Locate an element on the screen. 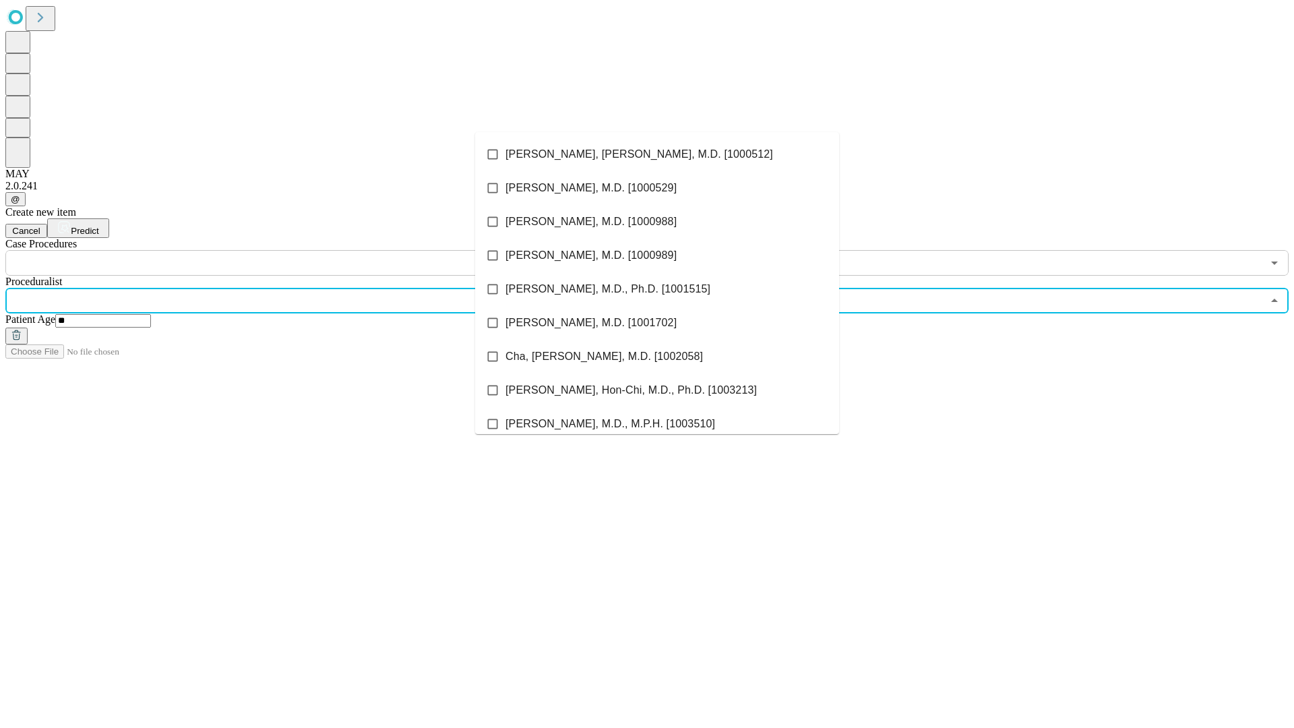 This screenshot has height=728, width=1294. button: Open is located at coordinates (1274, 263).